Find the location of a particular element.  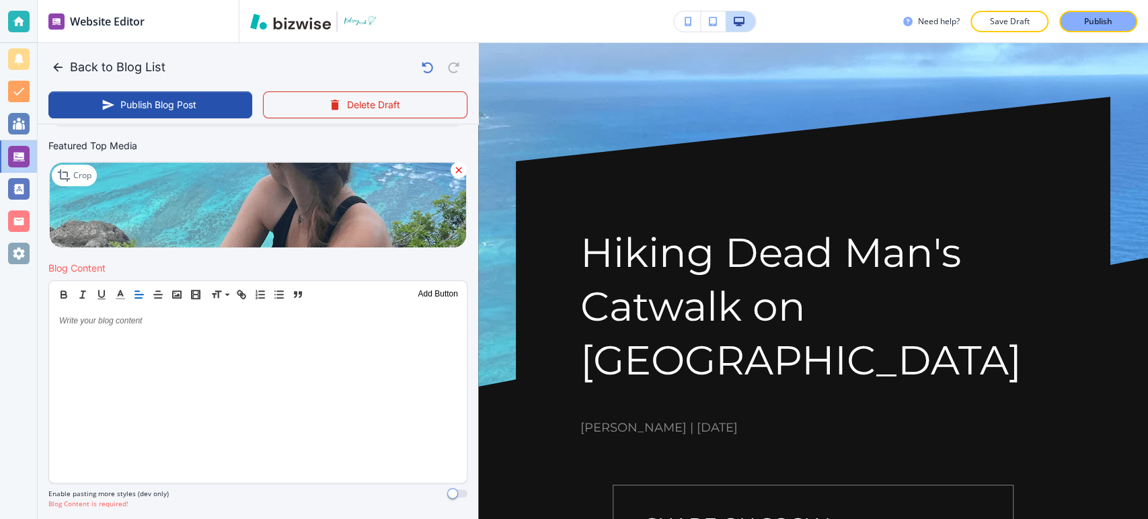

button: Publish is located at coordinates (1098, 22).